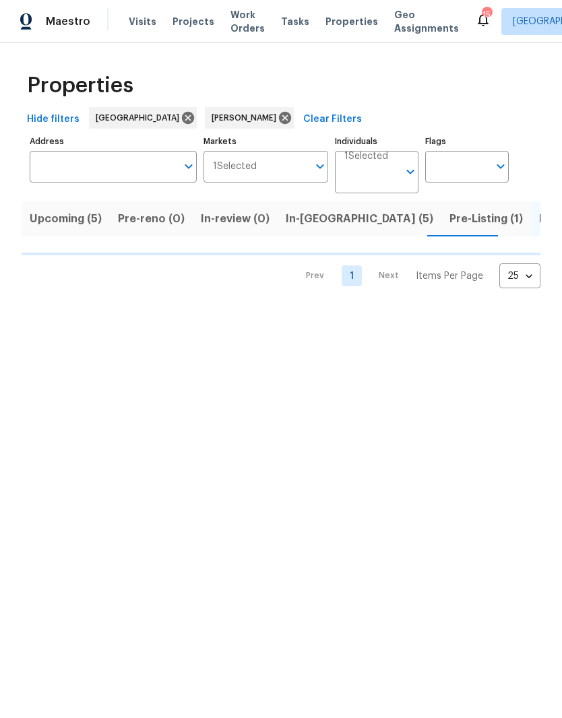 The width and height of the screenshot is (562, 718). What do you see at coordinates (65, 219) in the screenshot?
I see `span: Upcoming (5)` at bounding box center [65, 219].